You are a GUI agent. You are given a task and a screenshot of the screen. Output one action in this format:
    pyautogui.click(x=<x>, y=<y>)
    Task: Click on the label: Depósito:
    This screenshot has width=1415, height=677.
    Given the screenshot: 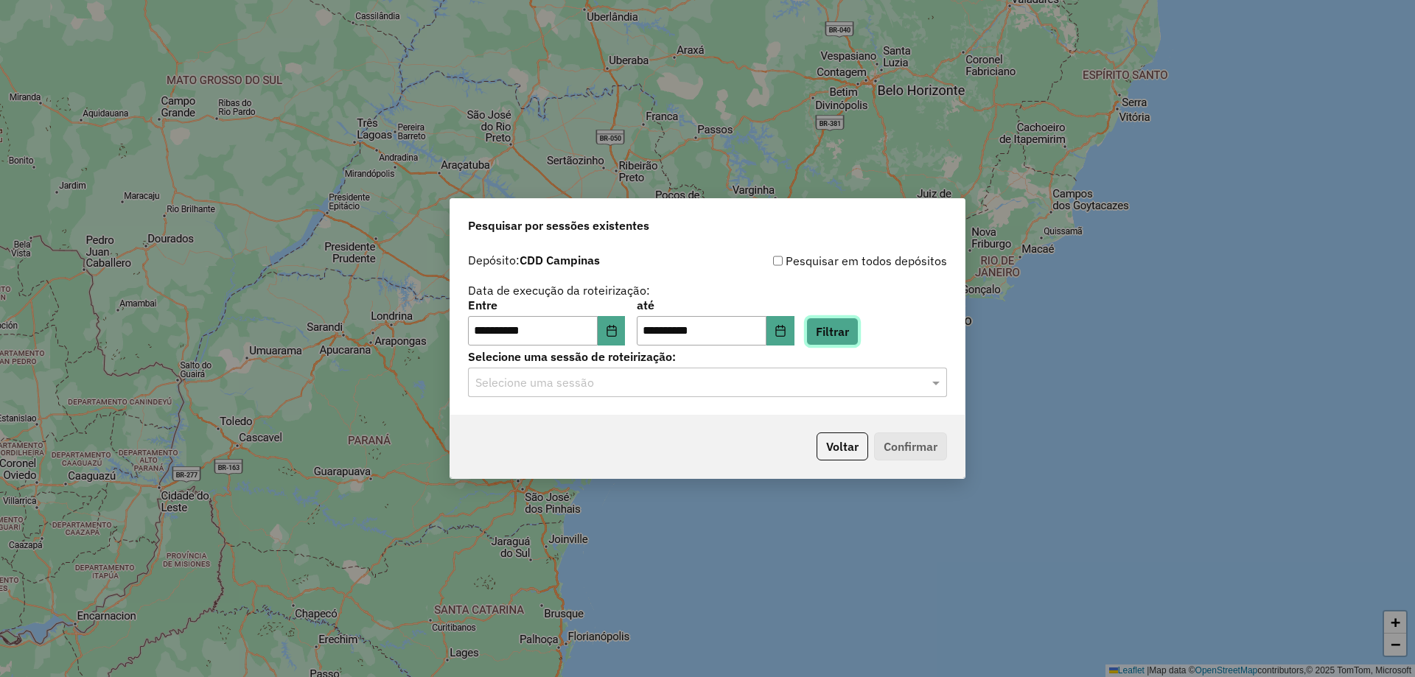 What is the action you would take?
    pyautogui.click(x=534, y=260)
    